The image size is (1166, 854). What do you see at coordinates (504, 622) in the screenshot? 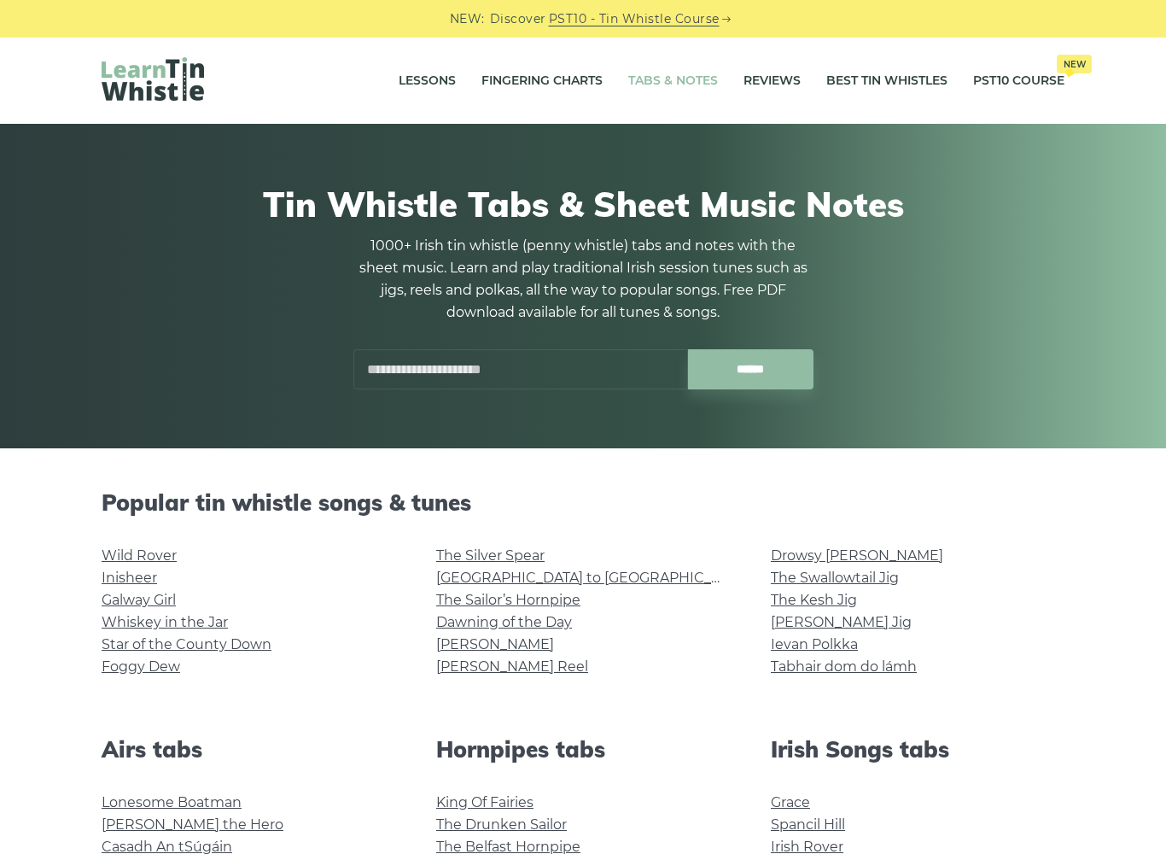
I see `a: Dawning of the Day` at bounding box center [504, 622].